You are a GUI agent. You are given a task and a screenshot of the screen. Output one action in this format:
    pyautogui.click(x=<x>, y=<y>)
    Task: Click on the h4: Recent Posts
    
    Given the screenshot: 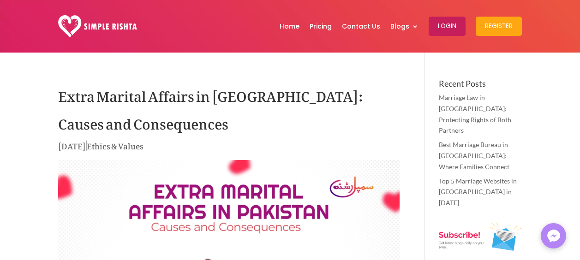 What is the action you would take?
    pyautogui.click(x=481, y=86)
    